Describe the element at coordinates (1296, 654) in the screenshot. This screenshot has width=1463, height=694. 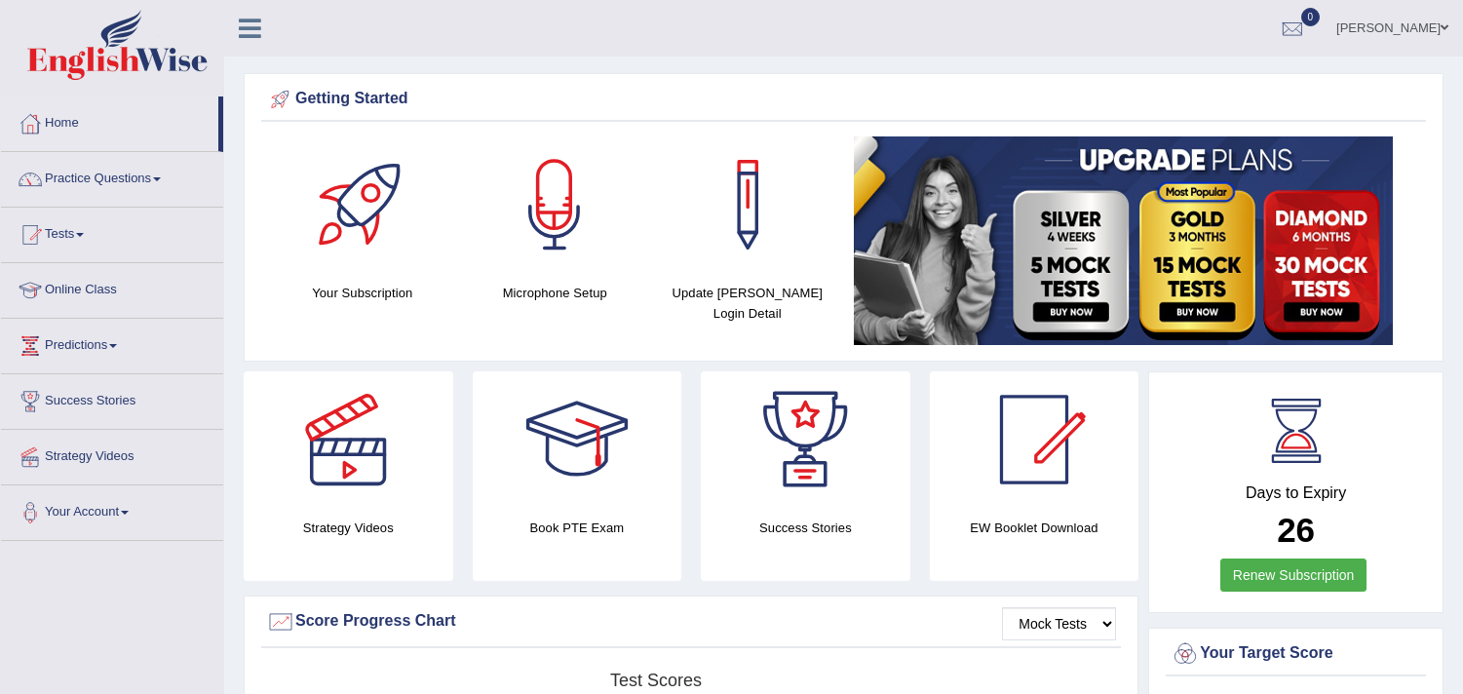
I see `div: Your Target Score` at that location.